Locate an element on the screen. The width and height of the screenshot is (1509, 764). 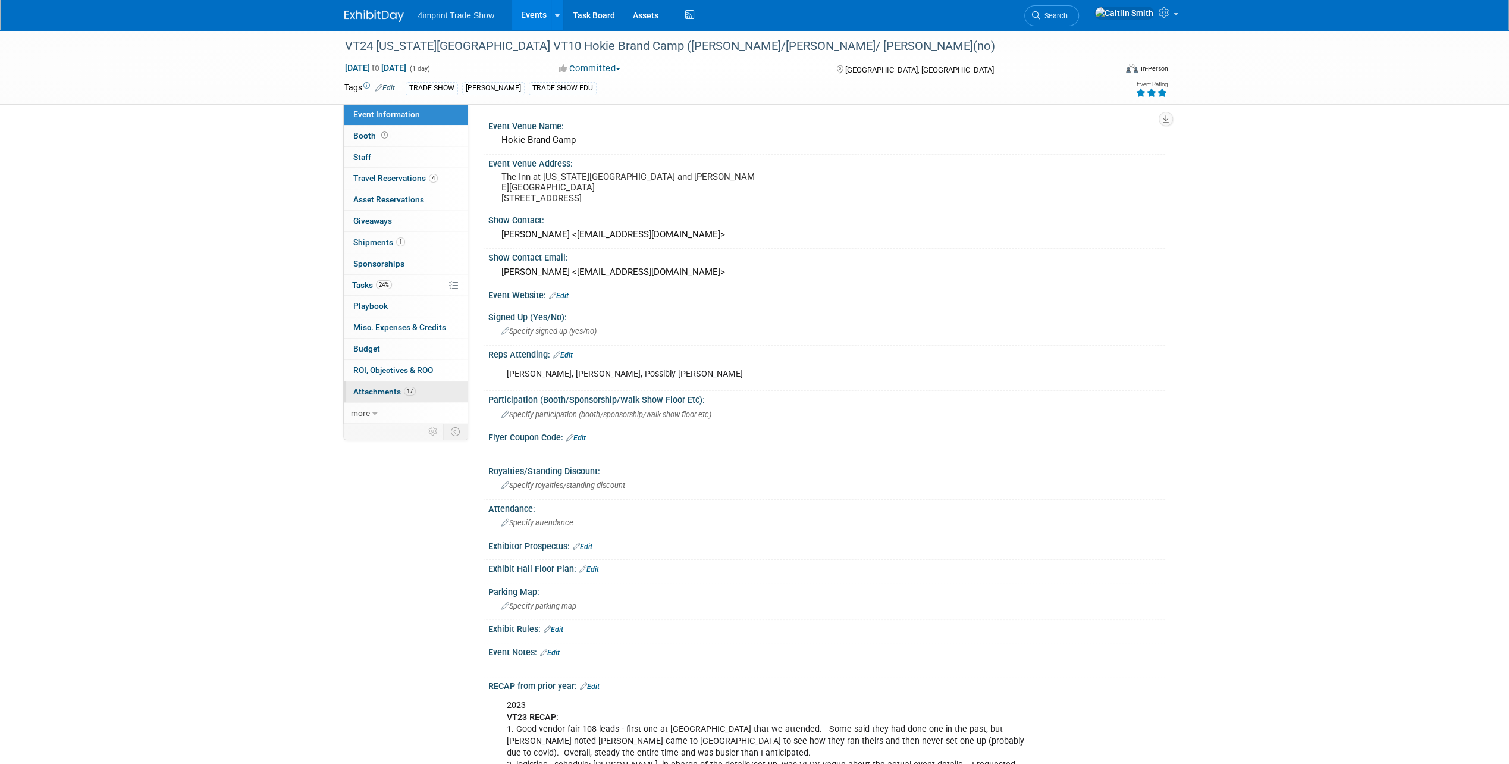
span: 24% is located at coordinates (384, 284).